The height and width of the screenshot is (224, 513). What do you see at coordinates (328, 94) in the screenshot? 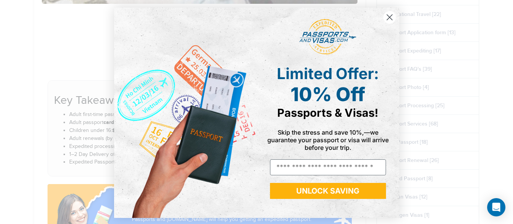
I see `span: 10% Off` at bounding box center [328, 94].